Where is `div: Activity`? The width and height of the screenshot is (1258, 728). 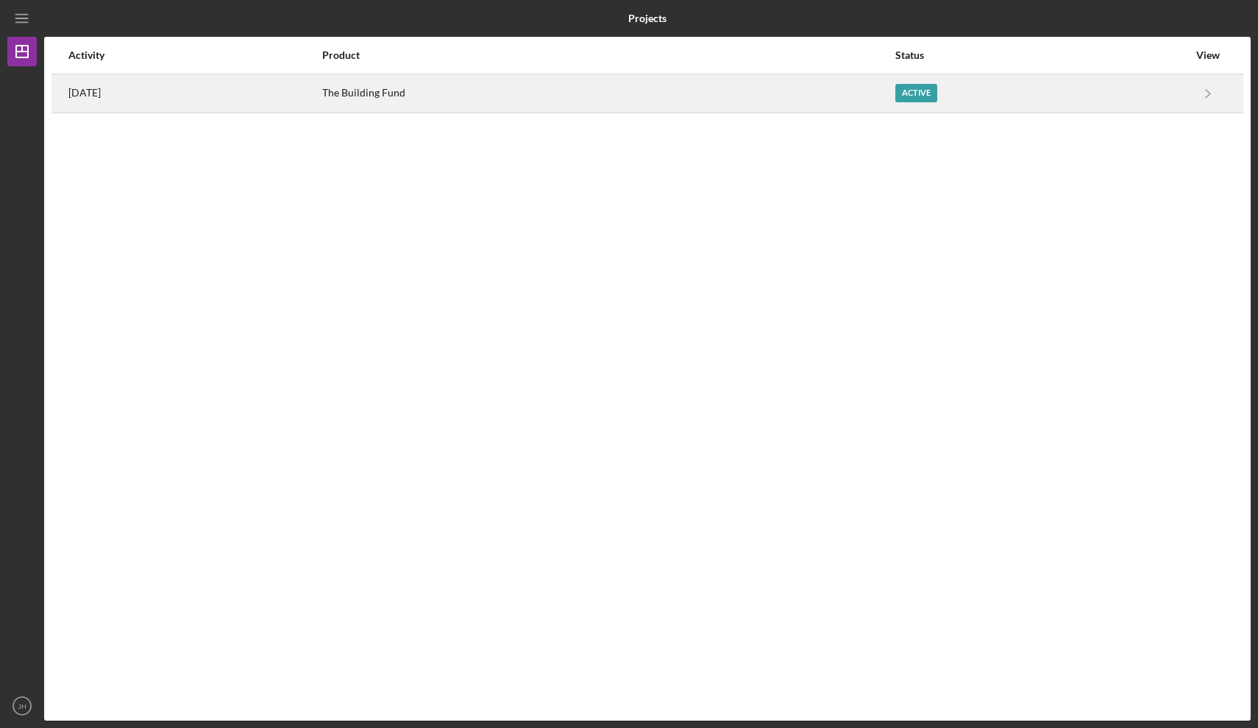
div: Activity is located at coordinates (194, 55).